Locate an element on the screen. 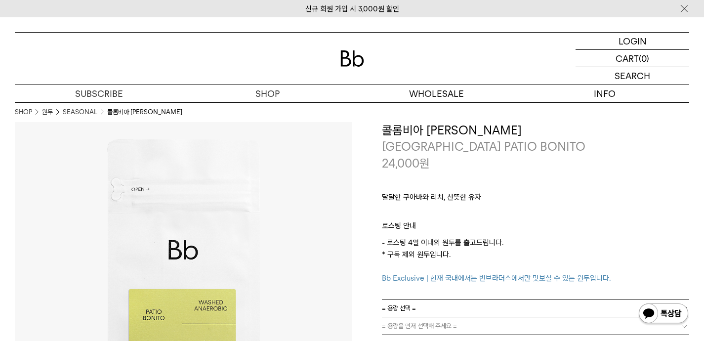 The image size is (704, 341). p: CART is located at coordinates (627, 58).